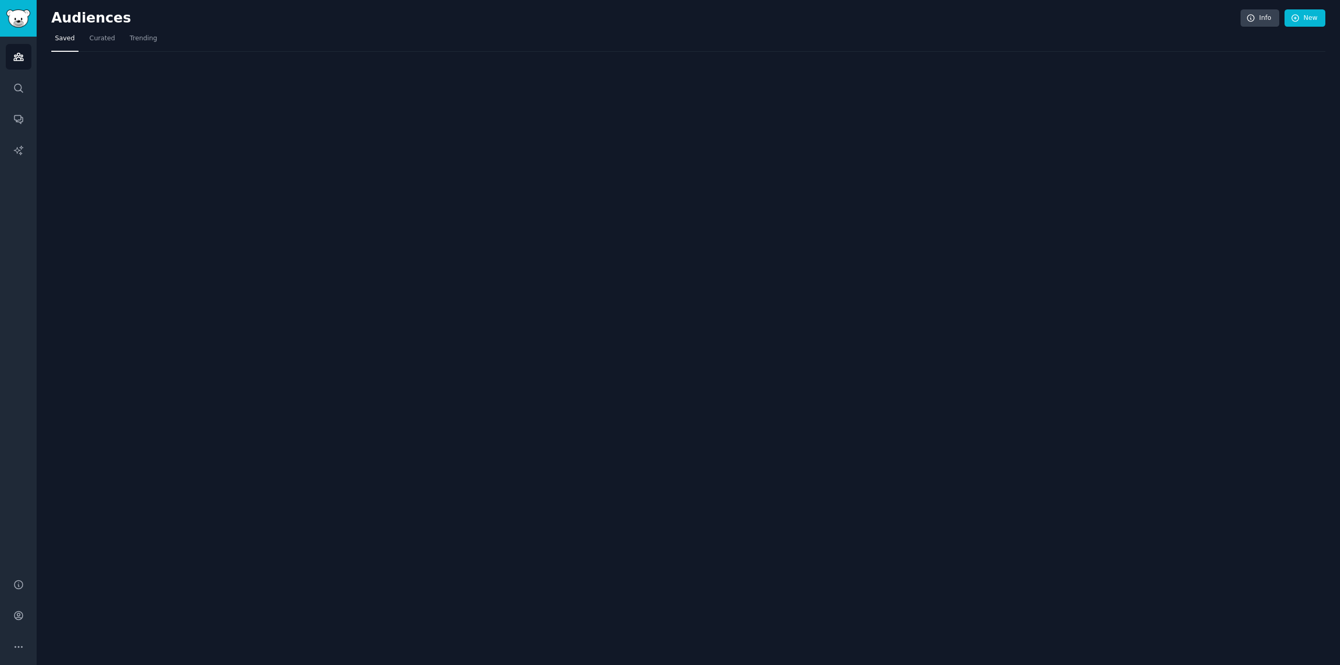 The height and width of the screenshot is (665, 1340). Describe the element at coordinates (65, 39) in the screenshot. I see `span: Saved` at that location.